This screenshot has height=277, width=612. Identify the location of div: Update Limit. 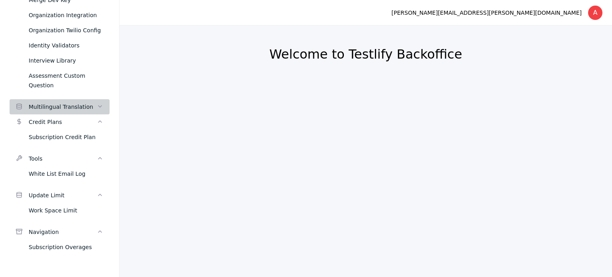
(63, 195).